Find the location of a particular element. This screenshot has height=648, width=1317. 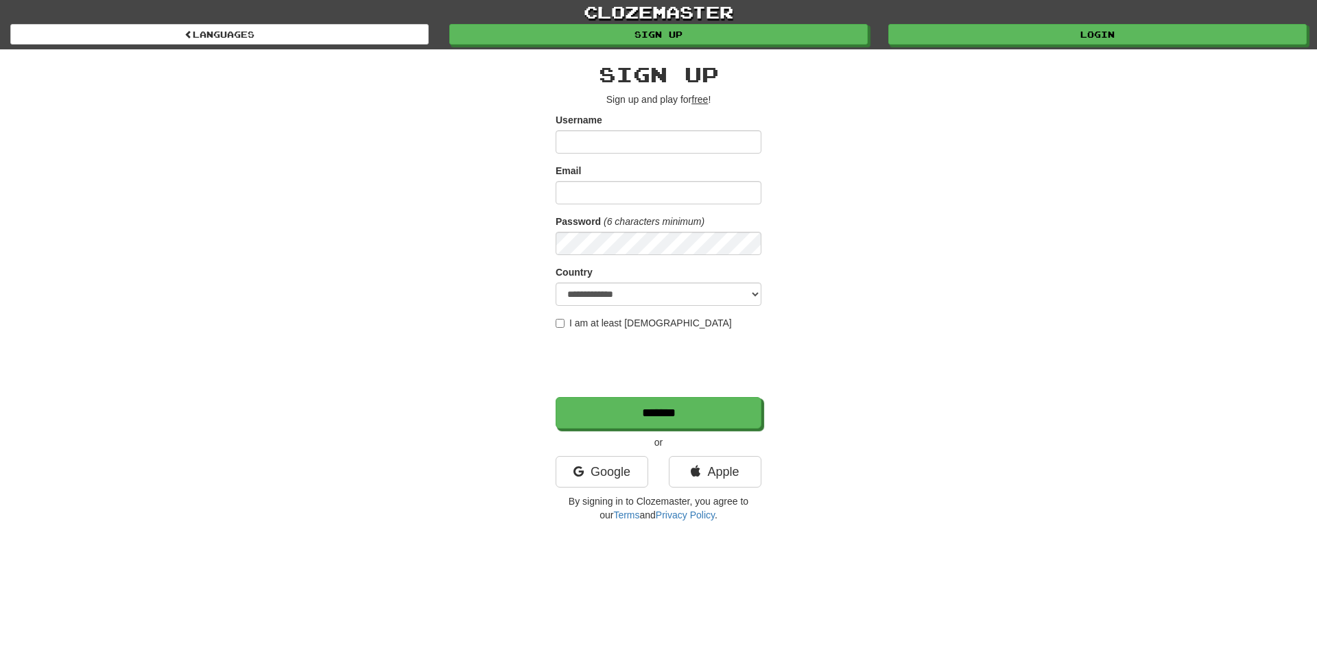

a: Privacy Policy is located at coordinates (685, 515).